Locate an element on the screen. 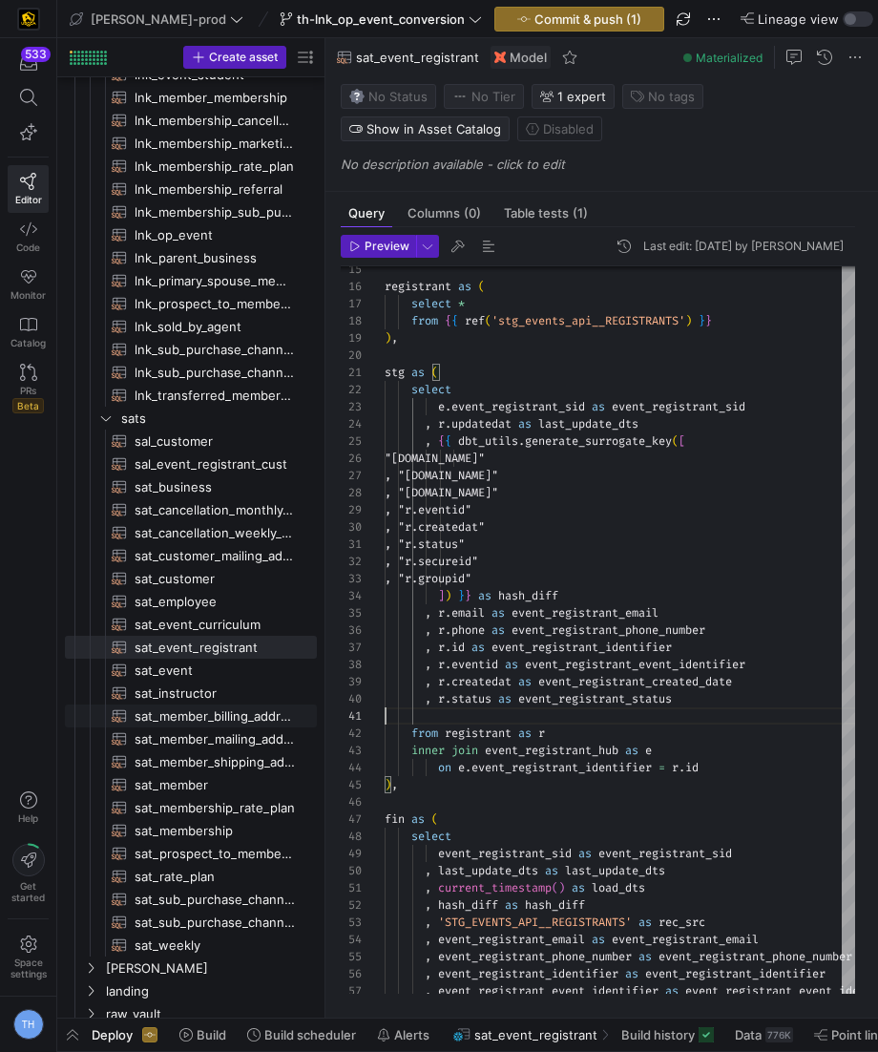 Image resolution: width=878 pixels, height=1052 pixels. span: event_registrant_email is located at coordinates (585, 613).